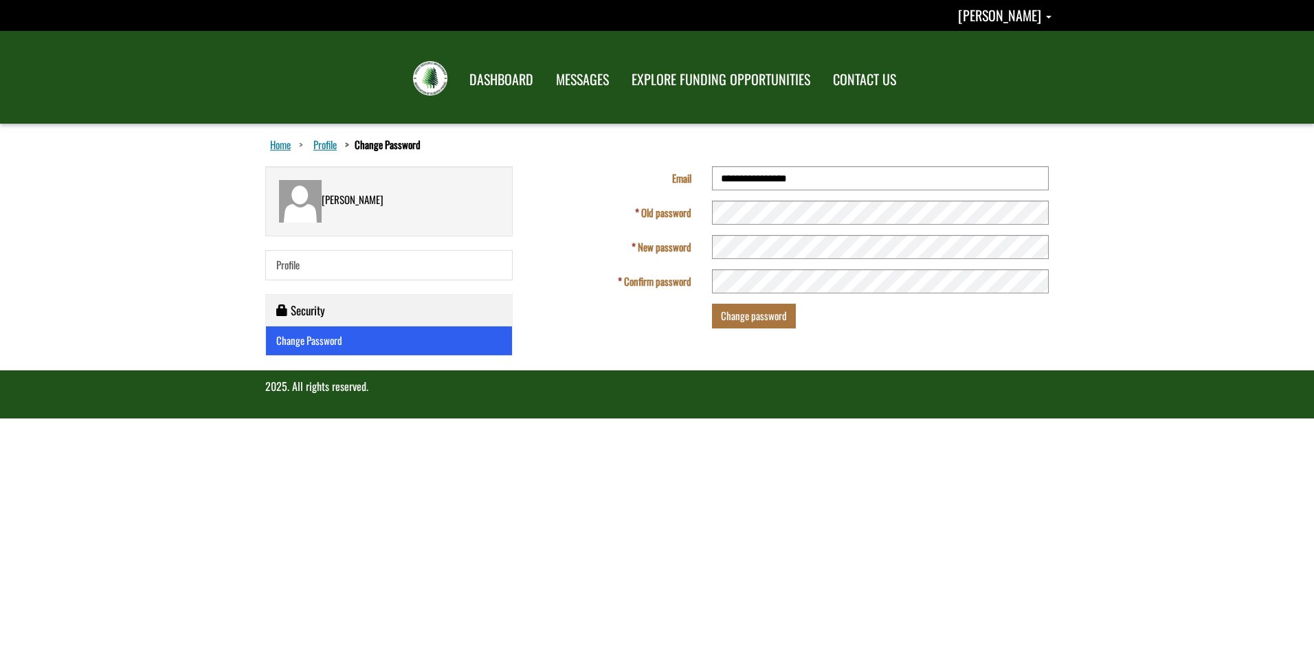 This screenshot has width=1314, height=661. I want to click on a: CONTACT US, so click(865, 80).